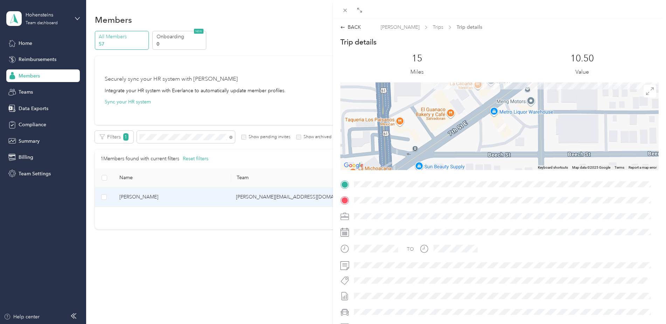 This screenshot has width=666, height=324. What do you see at coordinates (582, 58) in the screenshot?
I see `p: 10.50` at bounding box center [582, 58].